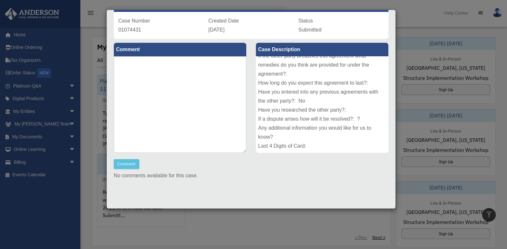 This screenshot has height=249, width=507. Describe the element at coordinates (134, 21) in the screenshot. I see `span: Case Number` at that location.